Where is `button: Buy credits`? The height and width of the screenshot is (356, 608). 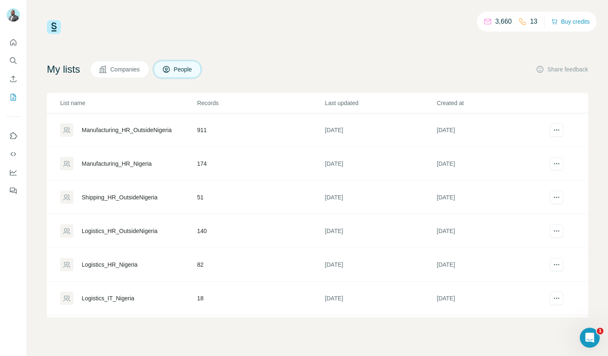
button: Buy credits is located at coordinates (571, 22).